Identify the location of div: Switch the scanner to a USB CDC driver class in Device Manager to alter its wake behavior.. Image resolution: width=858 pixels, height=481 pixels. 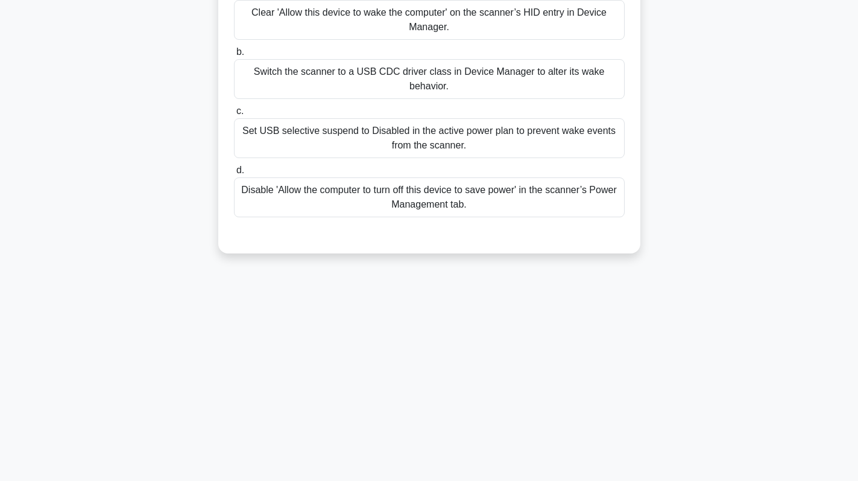
(429, 79).